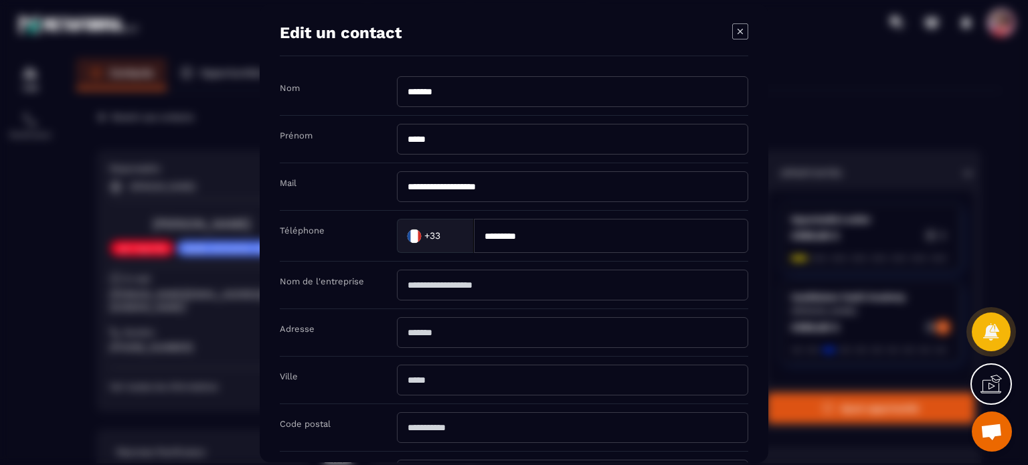 This screenshot has width=1028, height=465. What do you see at coordinates (305, 424) in the screenshot?
I see `label: Code postal` at bounding box center [305, 424].